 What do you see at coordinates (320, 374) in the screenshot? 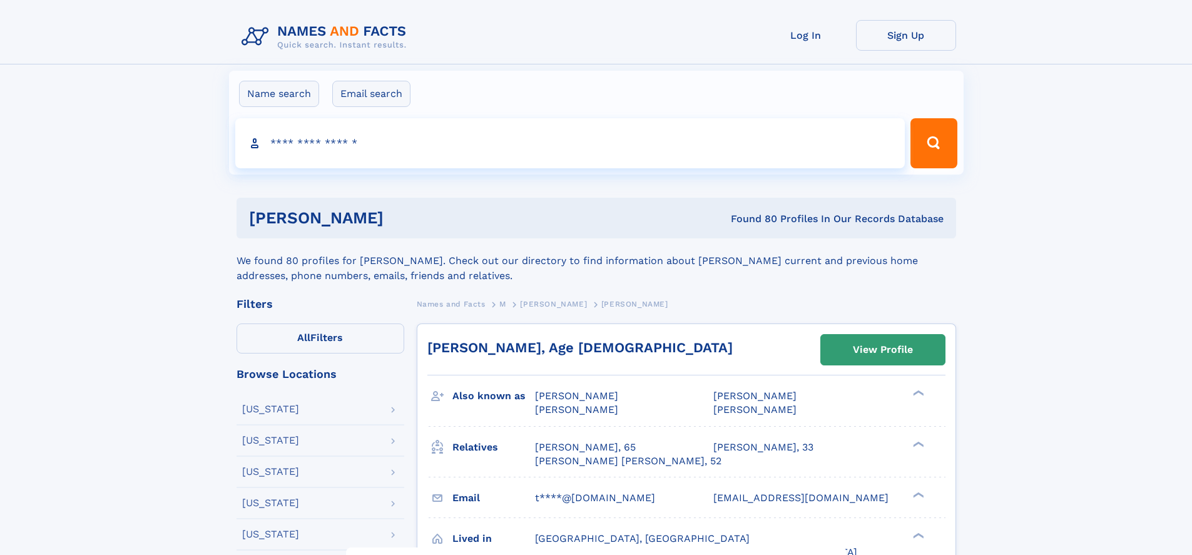
I see `div: Browse Locations` at bounding box center [320, 374].